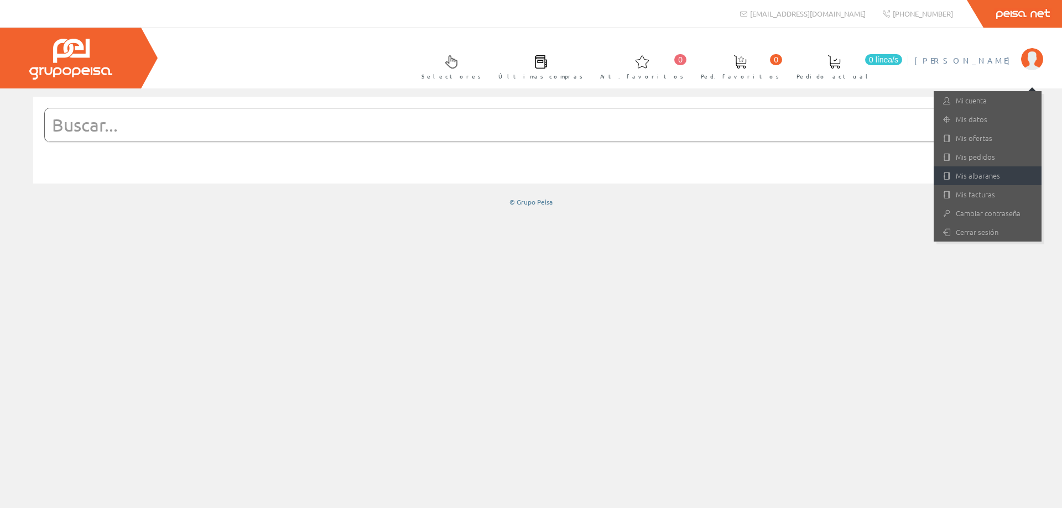  What do you see at coordinates (988, 214) in the screenshot?
I see `a: Cambiar contraseña` at bounding box center [988, 214].